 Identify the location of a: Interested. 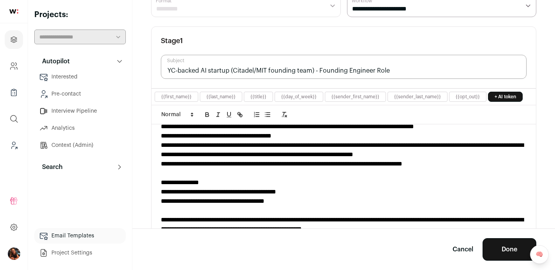
(80, 77).